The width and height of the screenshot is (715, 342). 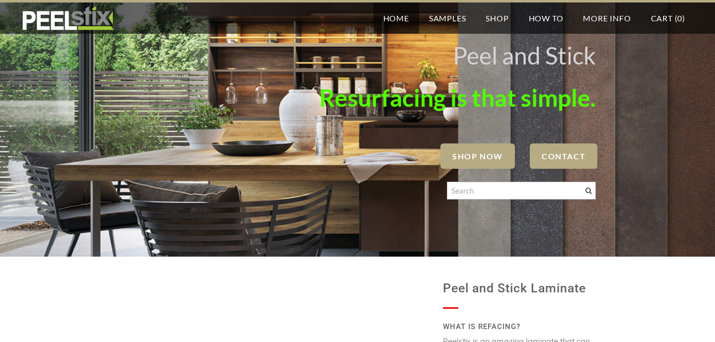 I want to click on span: 0, so click(x=680, y=18).